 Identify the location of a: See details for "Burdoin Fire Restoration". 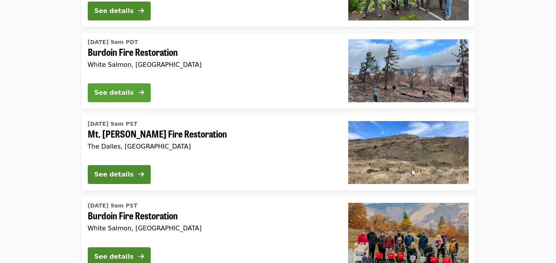
(278, 71).